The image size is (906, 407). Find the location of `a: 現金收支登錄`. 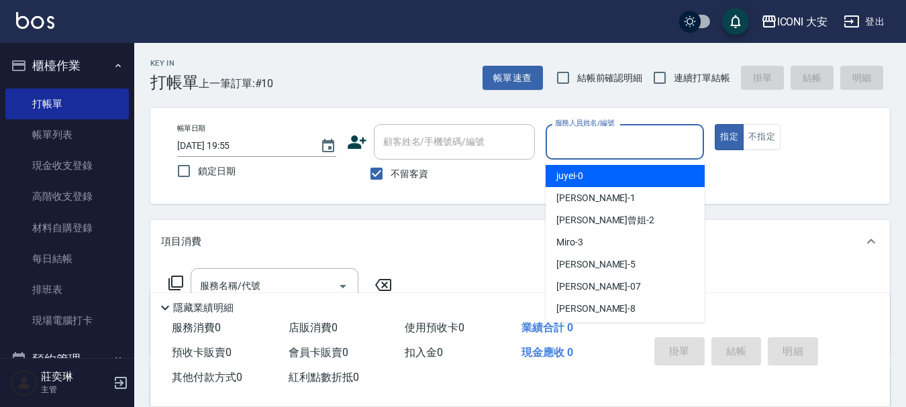

a: 現金收支登錄 is located at coordinates (67, 166).